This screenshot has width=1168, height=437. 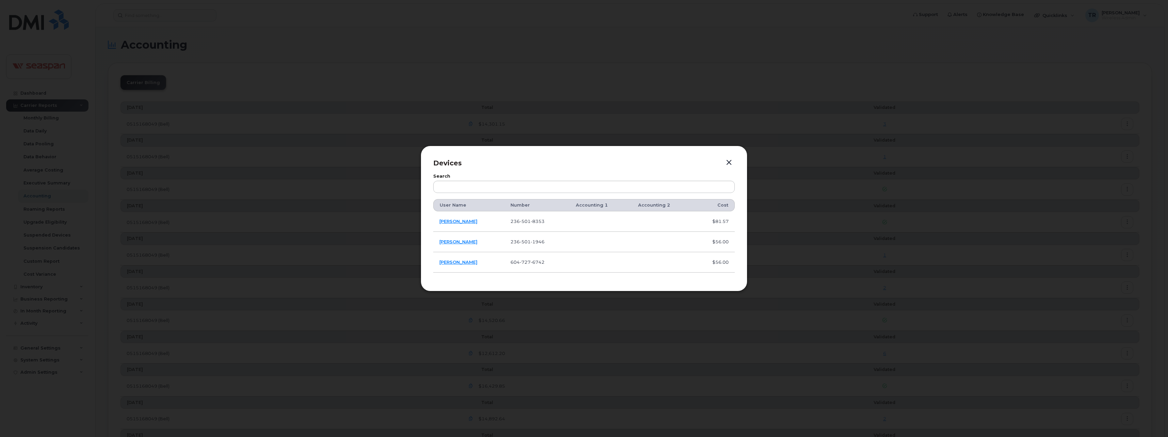 I want to click on th: Number, so click(x=537, y=205).